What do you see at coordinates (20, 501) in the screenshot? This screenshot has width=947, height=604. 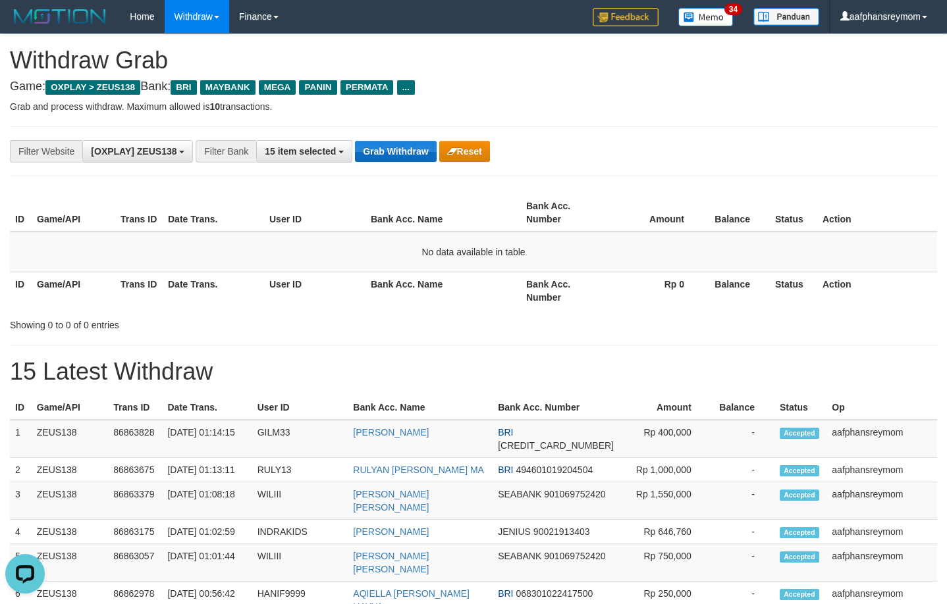 I see `td: 3` at bounding box center [20, 501].